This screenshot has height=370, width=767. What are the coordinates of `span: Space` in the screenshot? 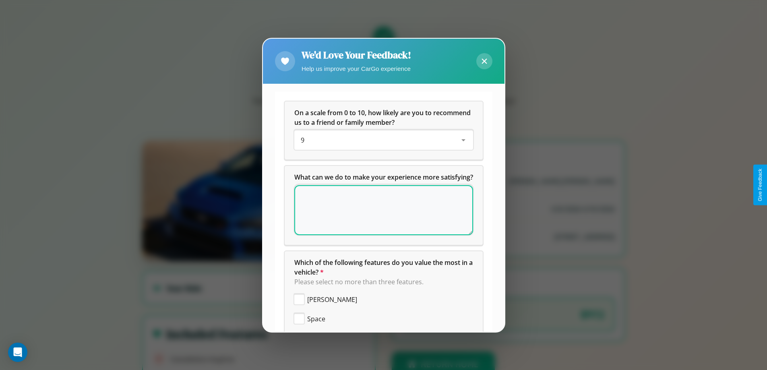 It's located at (316, 319).